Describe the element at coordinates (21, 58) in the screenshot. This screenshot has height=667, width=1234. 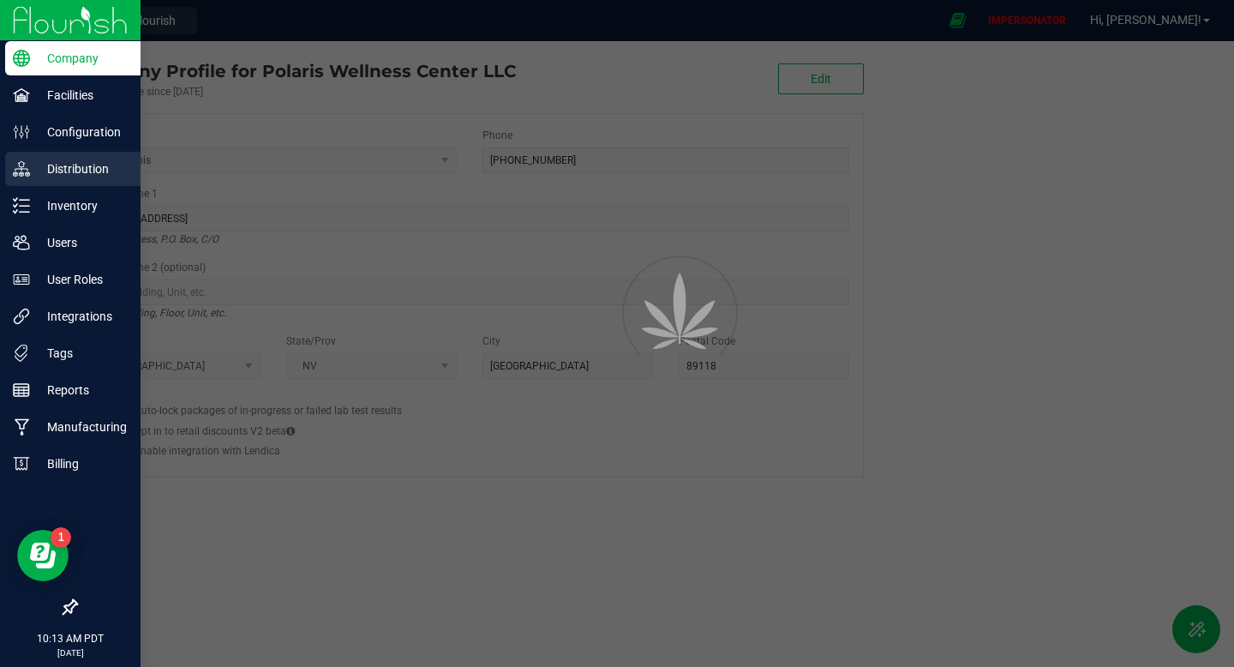
I see `inline-svg: Company` at that location.